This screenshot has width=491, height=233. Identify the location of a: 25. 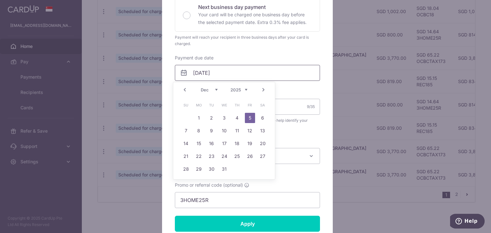
(237, 156).